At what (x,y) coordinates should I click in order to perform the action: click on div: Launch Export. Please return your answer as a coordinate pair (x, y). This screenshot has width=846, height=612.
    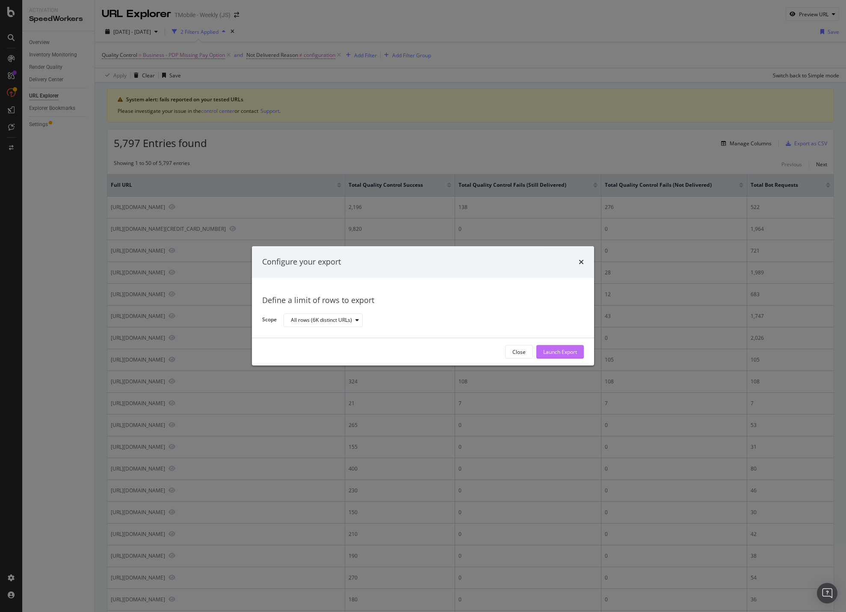
    Looking at the image, I should click on (560, 352).